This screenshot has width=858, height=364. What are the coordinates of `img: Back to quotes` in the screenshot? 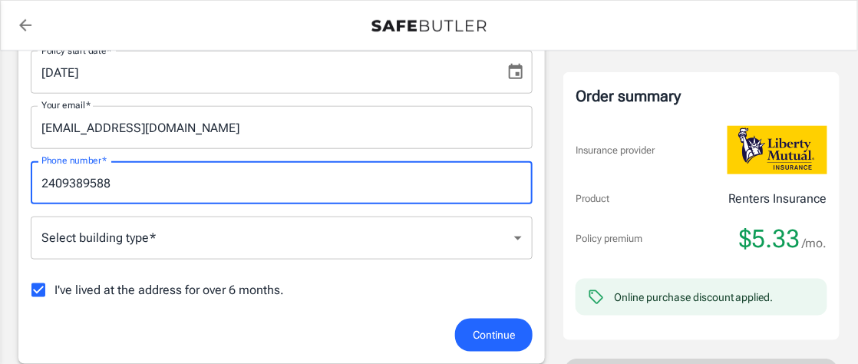 It's located at (429, 26).